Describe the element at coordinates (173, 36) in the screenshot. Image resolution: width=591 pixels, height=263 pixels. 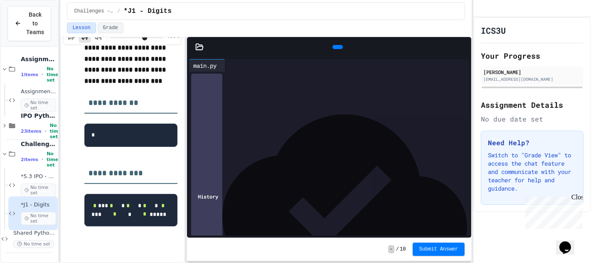
I see `span: 100 %` at that location.